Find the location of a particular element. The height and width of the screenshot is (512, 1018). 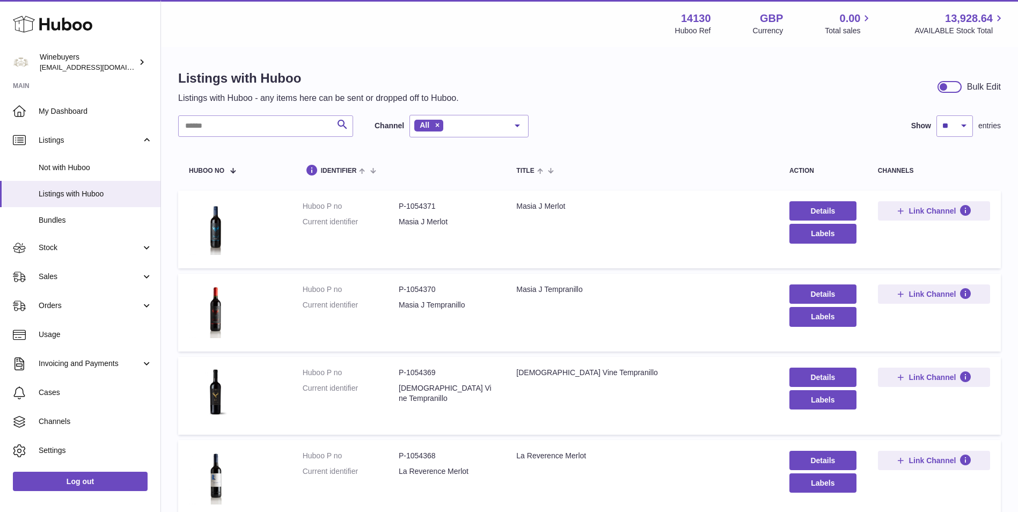

span: Total sales is located at coordinates (849, 31).